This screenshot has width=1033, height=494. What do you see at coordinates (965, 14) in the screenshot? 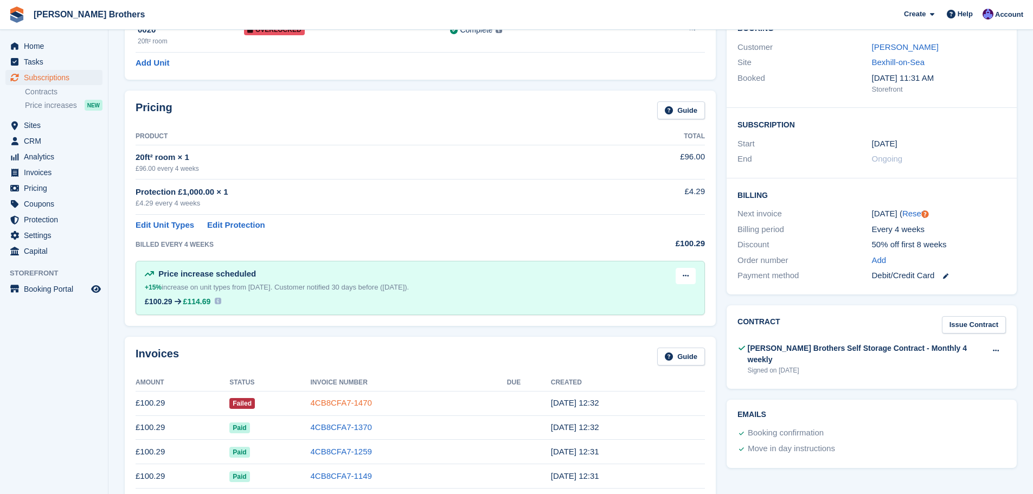
I see `span: Help` at bounding box center [965, 14].